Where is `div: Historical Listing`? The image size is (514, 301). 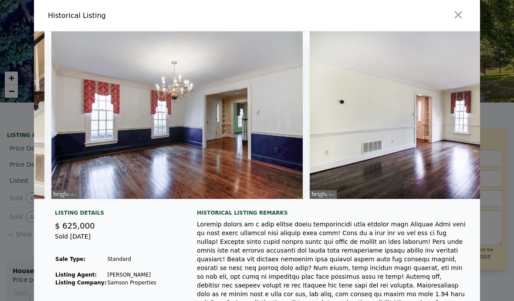 div: Historical Listing is located at coordinates (151, 16).